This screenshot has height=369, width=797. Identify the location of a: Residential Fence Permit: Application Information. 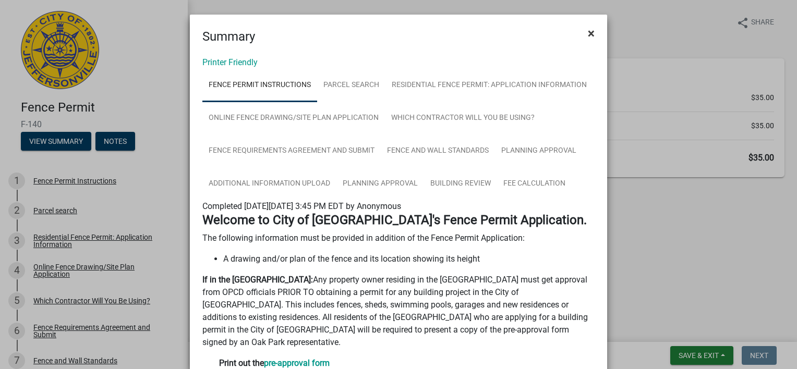
(489, 86).